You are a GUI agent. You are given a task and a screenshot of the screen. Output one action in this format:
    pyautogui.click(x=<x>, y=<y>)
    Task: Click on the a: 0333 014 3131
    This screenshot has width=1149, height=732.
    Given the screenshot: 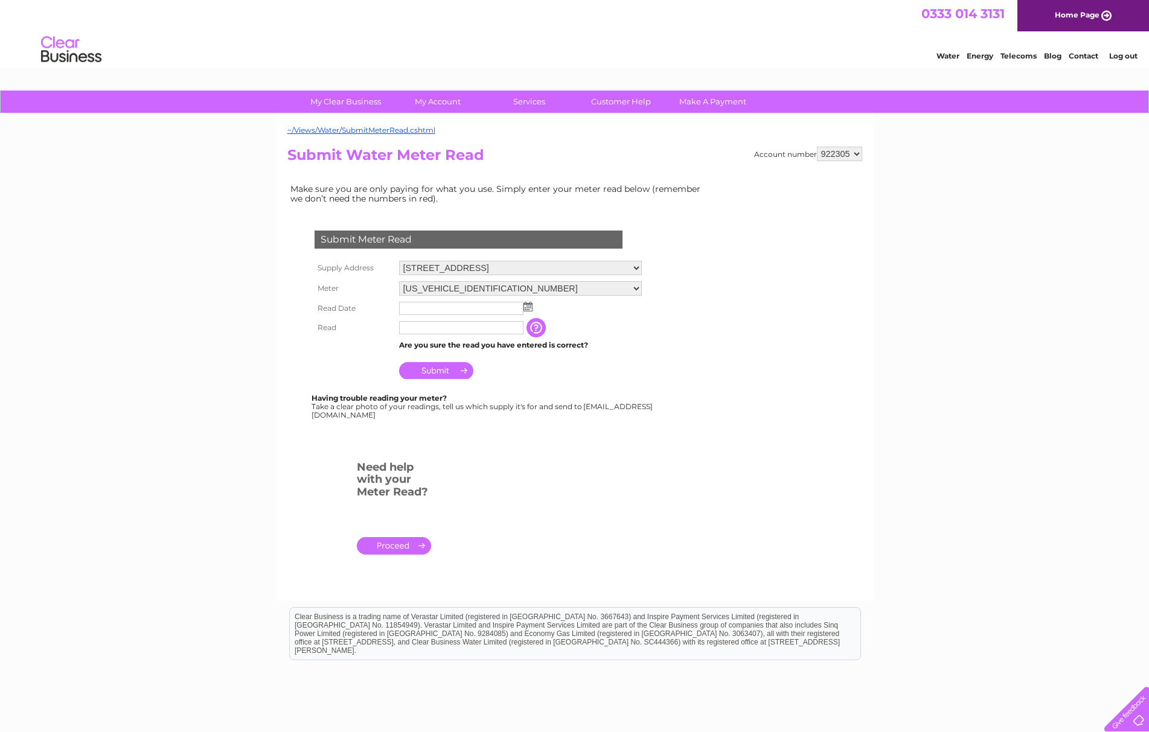 What is the action you would take?
    pyautogui.click(x=963, y=13)
    